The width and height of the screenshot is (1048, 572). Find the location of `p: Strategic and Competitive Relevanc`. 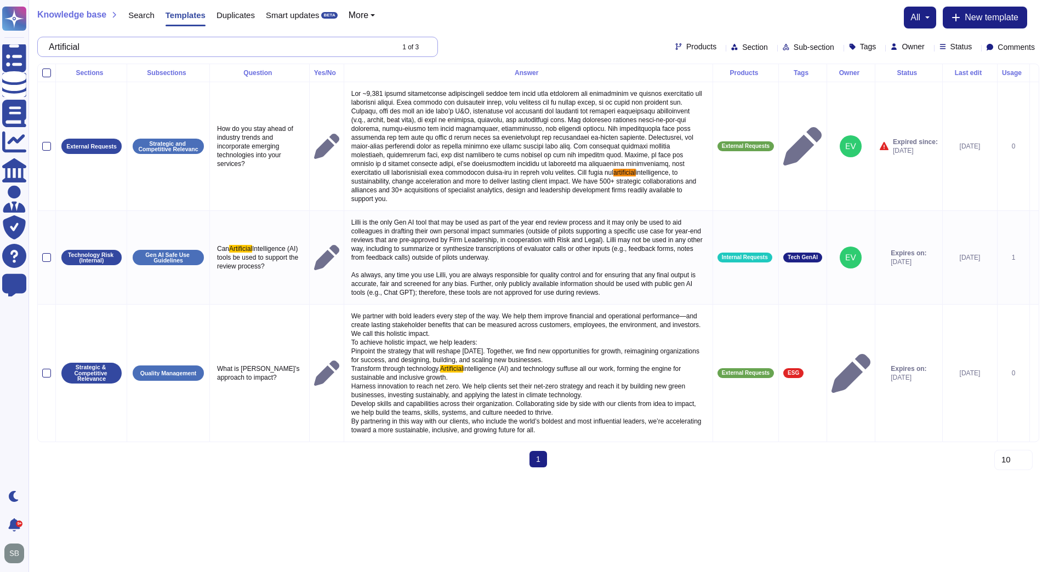

p: Strategic and Competitive Relevanc is located at coordinates (168, 146).